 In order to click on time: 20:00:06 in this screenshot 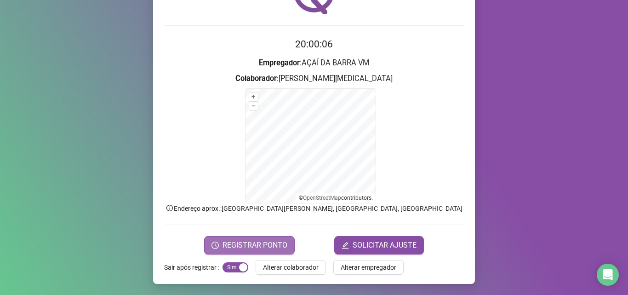, I will do `click(314, 44)`.